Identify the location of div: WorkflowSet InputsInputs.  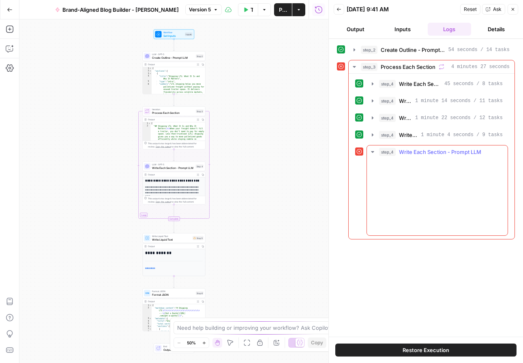
(174, 34).